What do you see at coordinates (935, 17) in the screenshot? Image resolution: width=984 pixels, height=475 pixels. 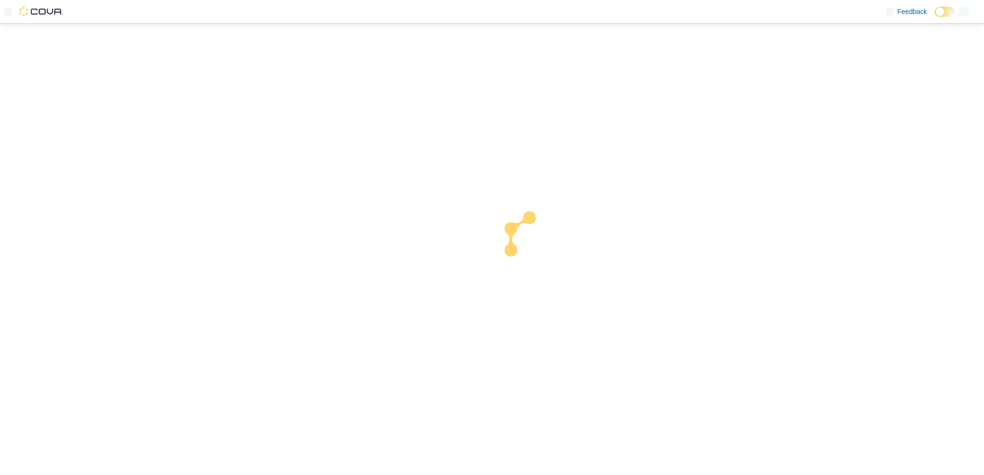 I see `span: Dark Mode` at bounding box center [935, 17].